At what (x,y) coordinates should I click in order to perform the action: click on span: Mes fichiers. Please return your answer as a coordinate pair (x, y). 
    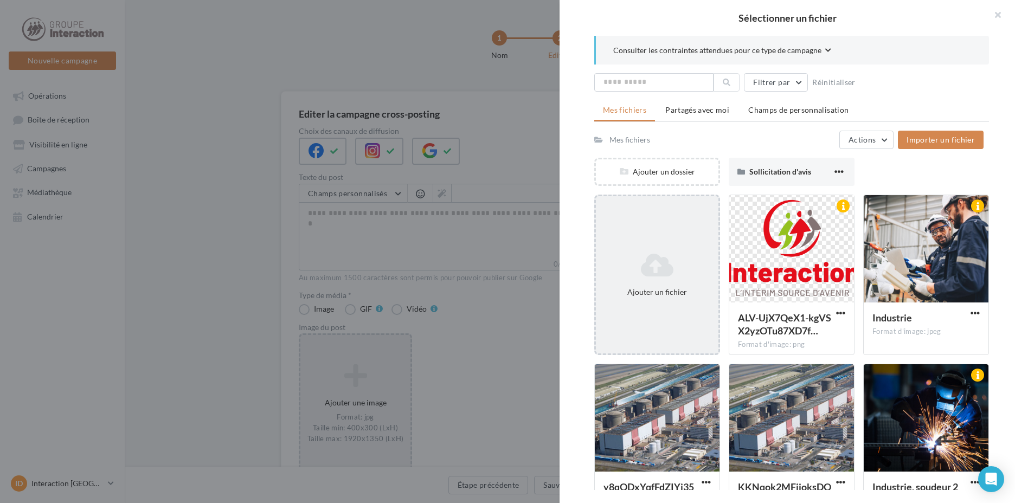
    Looking at the image, I should click on (625, 110).